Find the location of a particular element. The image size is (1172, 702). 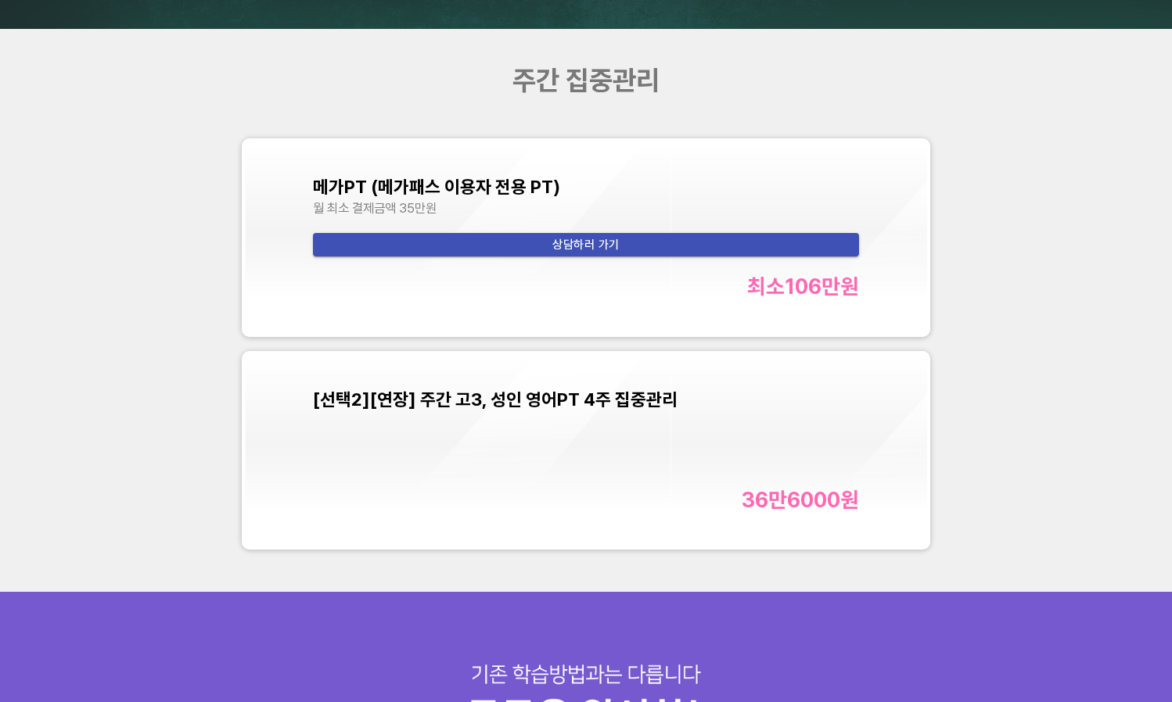

div: 최소 106만 원 is located at coordinates (802, 286).